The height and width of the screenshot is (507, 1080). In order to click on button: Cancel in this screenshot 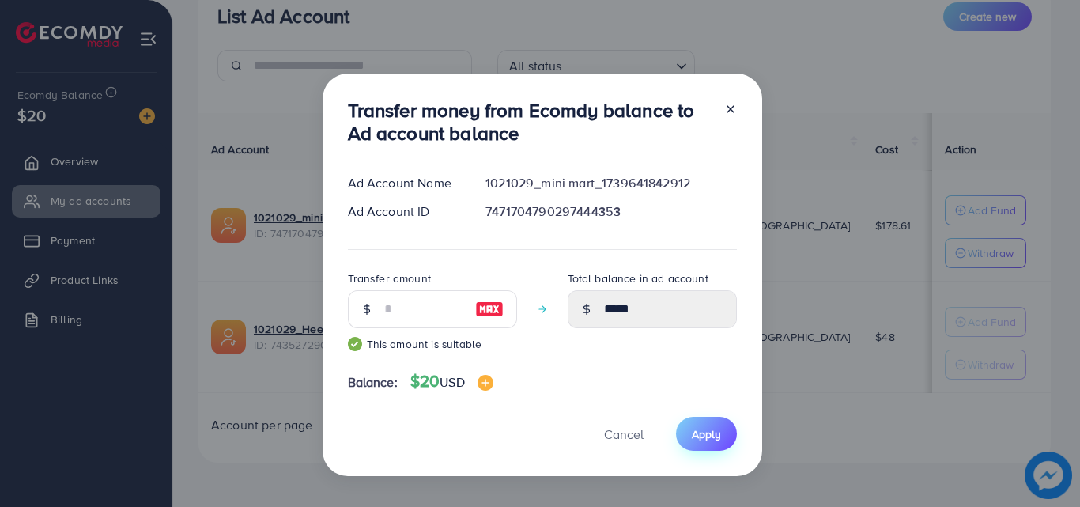, I will do `click(624, 433)`.